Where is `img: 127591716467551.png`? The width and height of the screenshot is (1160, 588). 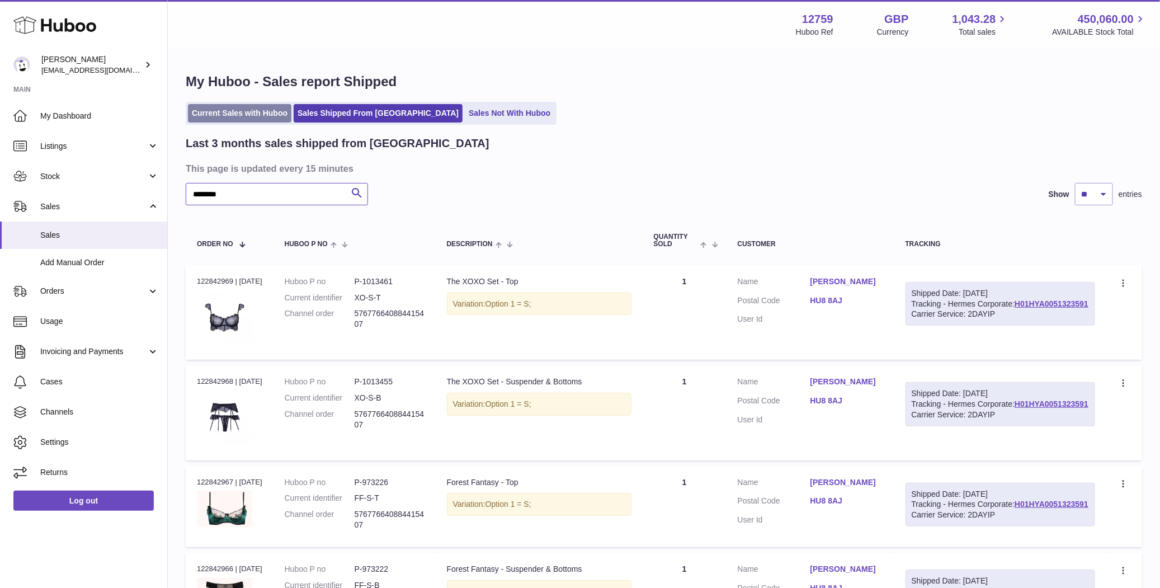 img: 127591716467551.png is located at coordinates (225, 509).